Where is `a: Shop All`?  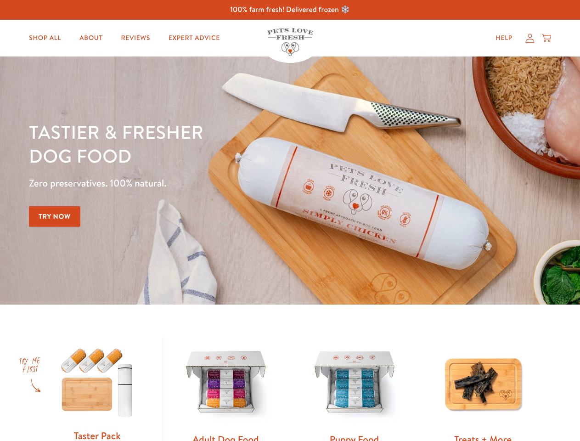
a: Shop All is located at coordinates (45, 38).